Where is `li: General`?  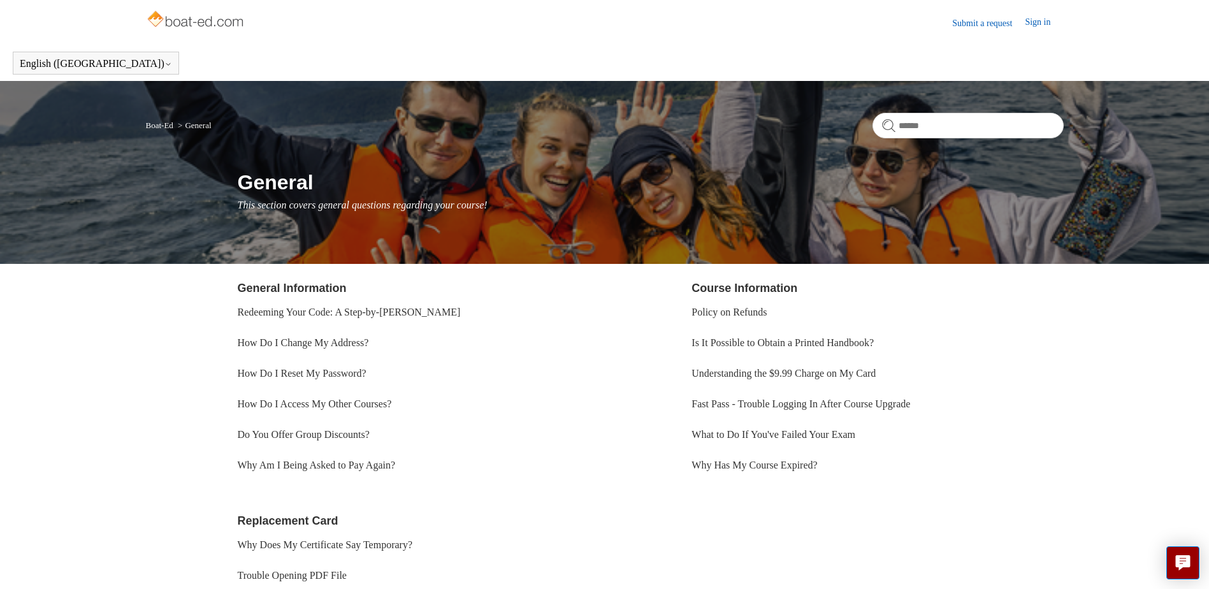 li: General is located at coordinates (193, 125).